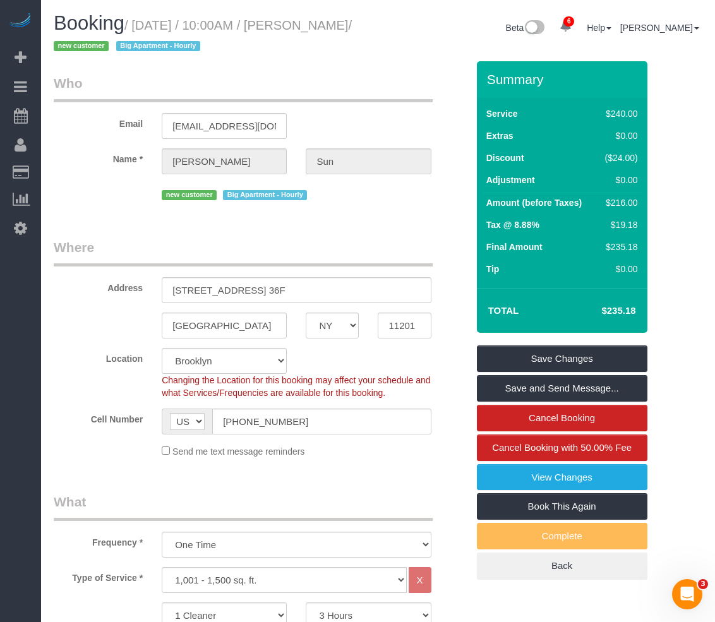 This screenshot has width=715, height=622. What do you see at coordinates (564, 79) in the screenshot?
I see `h3: Summary` at bounding box center [564, 79].